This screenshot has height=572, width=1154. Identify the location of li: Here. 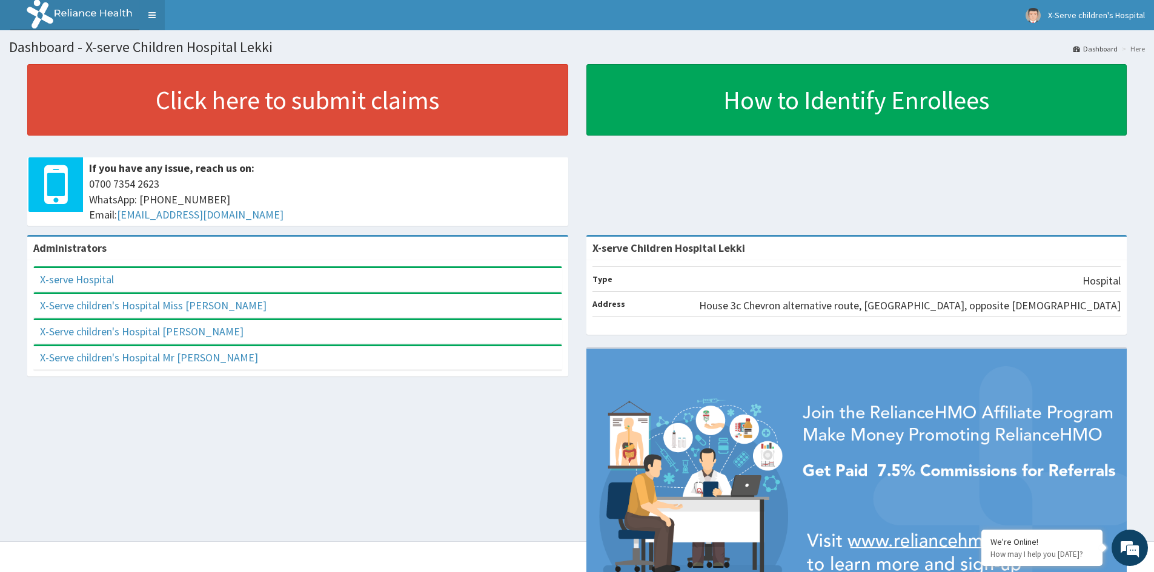
(1131, 48).